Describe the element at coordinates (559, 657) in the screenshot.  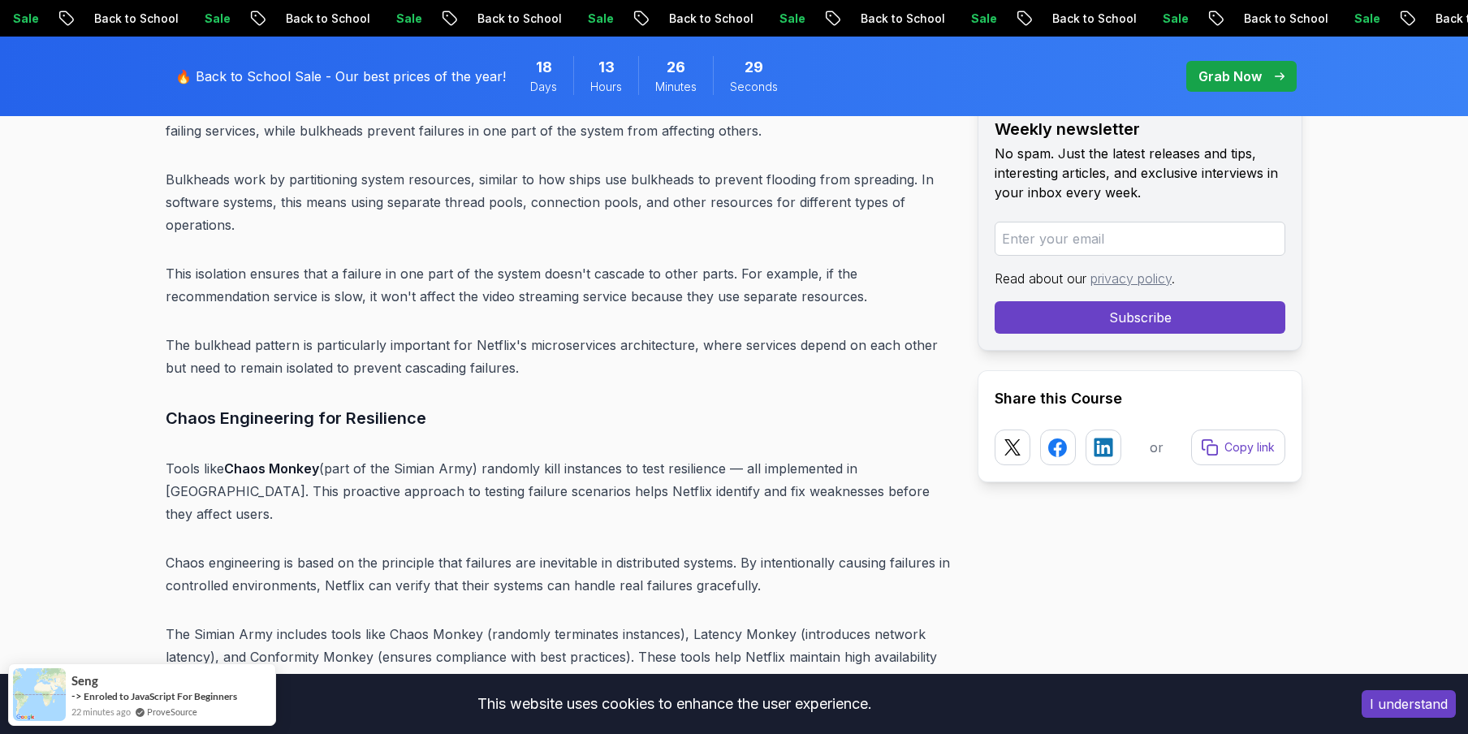
I see `p: The Simian Army includes tools like Chaos Monkey (randomly terminates instances), Latency Monkey ...` at that location.